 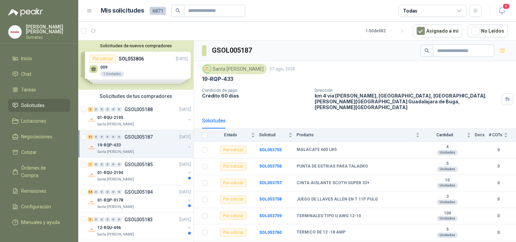 What do you see at coordinates (270, 150) in the screenshot?
I see `a: SOL053755` at bounding box center [270, 150].